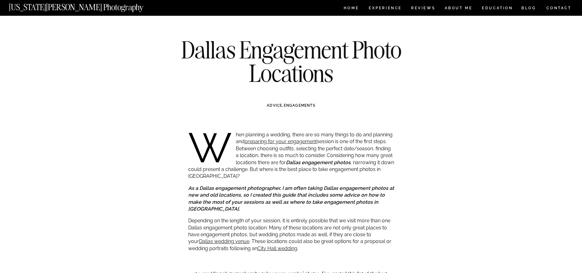 This screenshot has height=273, width=582. Describe the element at coordinates (423, 9) in the screenshot. I see `a: REVIEWS` at that location.